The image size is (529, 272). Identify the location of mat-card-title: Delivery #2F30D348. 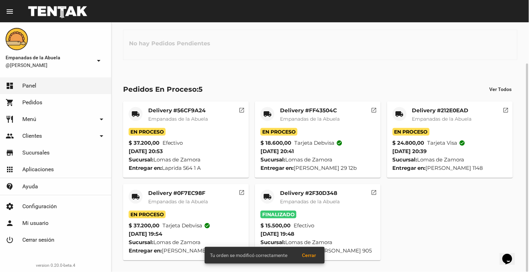
(310, 193).